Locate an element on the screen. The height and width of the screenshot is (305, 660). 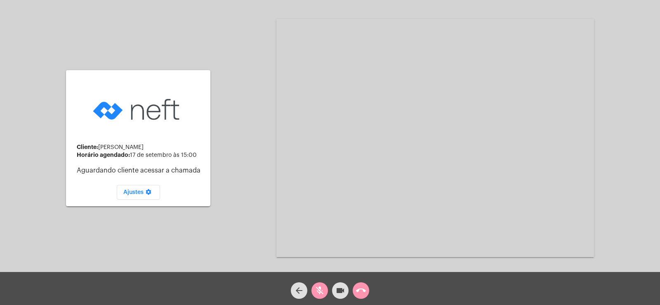
button: Ajustes is located at coordinates (138, 192).